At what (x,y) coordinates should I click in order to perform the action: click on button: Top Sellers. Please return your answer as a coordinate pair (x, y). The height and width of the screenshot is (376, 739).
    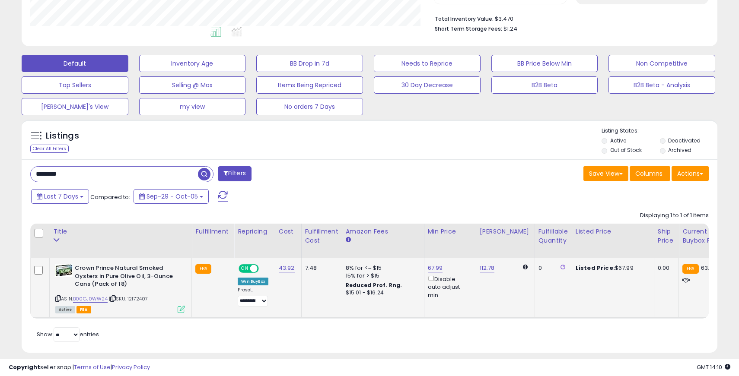
    Looking at the image, I should click on (75, 85).